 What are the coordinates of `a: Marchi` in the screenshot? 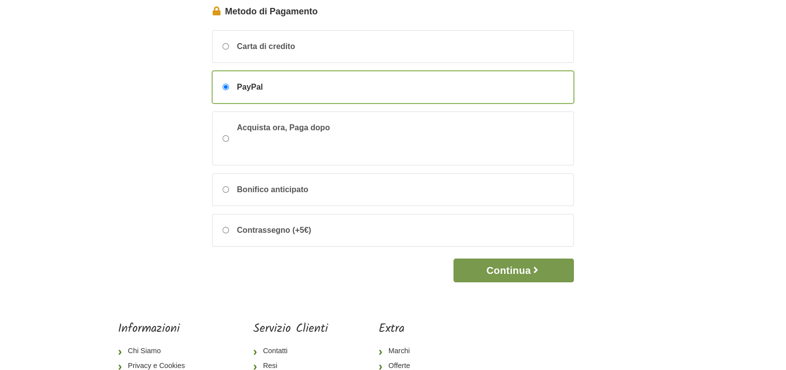 It's located at (411, 351).